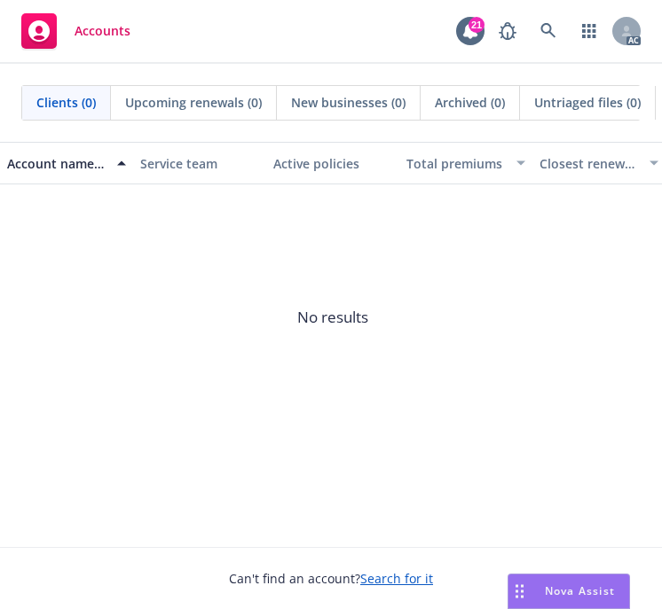 The width and height of the screenshot is (662, 609). What do you see at coordinates (75, 31) in the screenshot?
I see `a: Accounts` at bounding box center [75, 31].